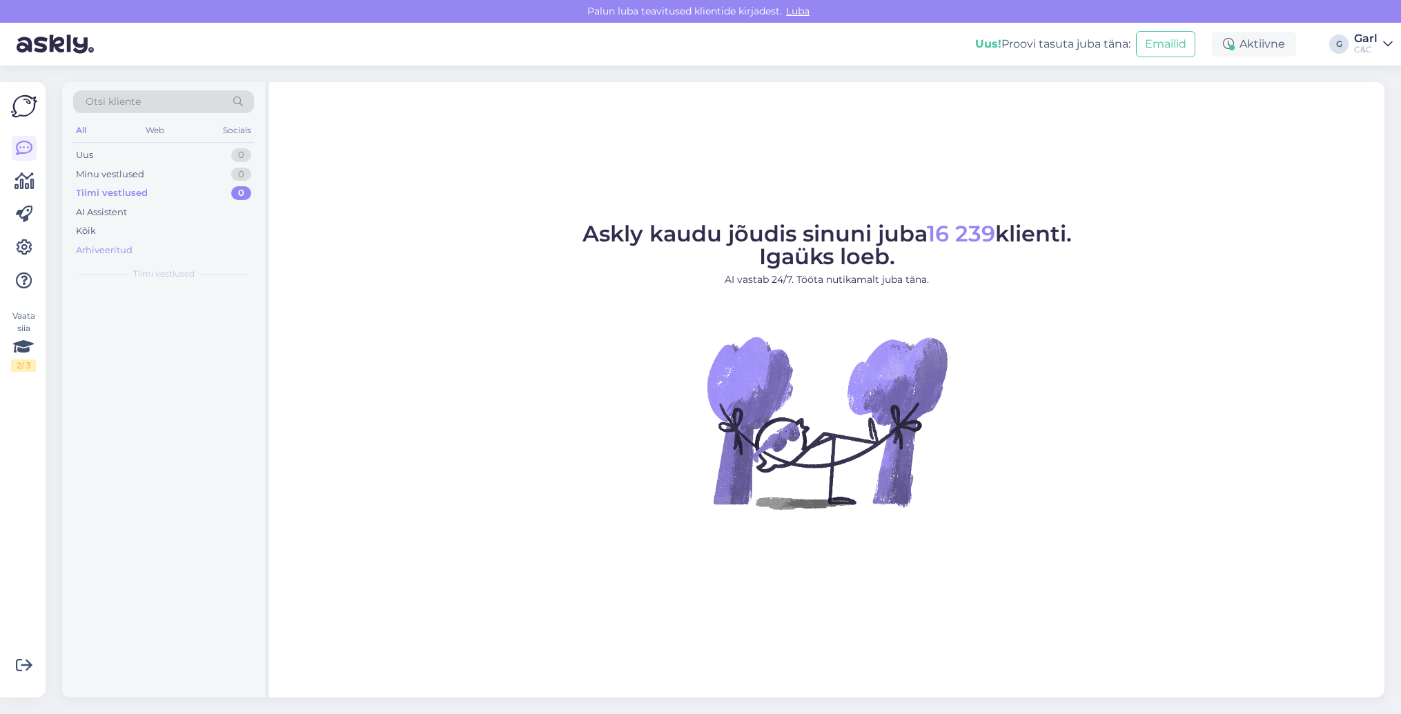 This screenshot has height=714, width=1401. Describe the element at coordinates (84, 155) in the screenshot. I see `div: Uus` at that location.